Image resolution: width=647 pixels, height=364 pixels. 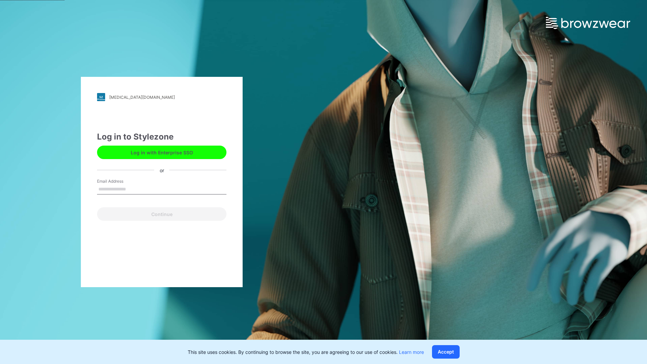 What do you see at coordinates (162, 170) in the screenshot?
I see `div: or` at bounding box center [162, 170].